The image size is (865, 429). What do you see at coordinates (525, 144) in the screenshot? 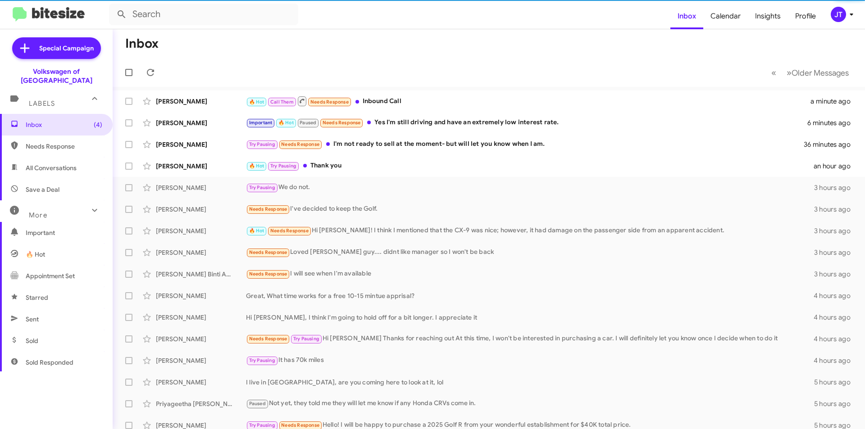
I see `div: I'm not ready to sell at the moment- but will let you know when I am.` at bounding box center [525, 144].